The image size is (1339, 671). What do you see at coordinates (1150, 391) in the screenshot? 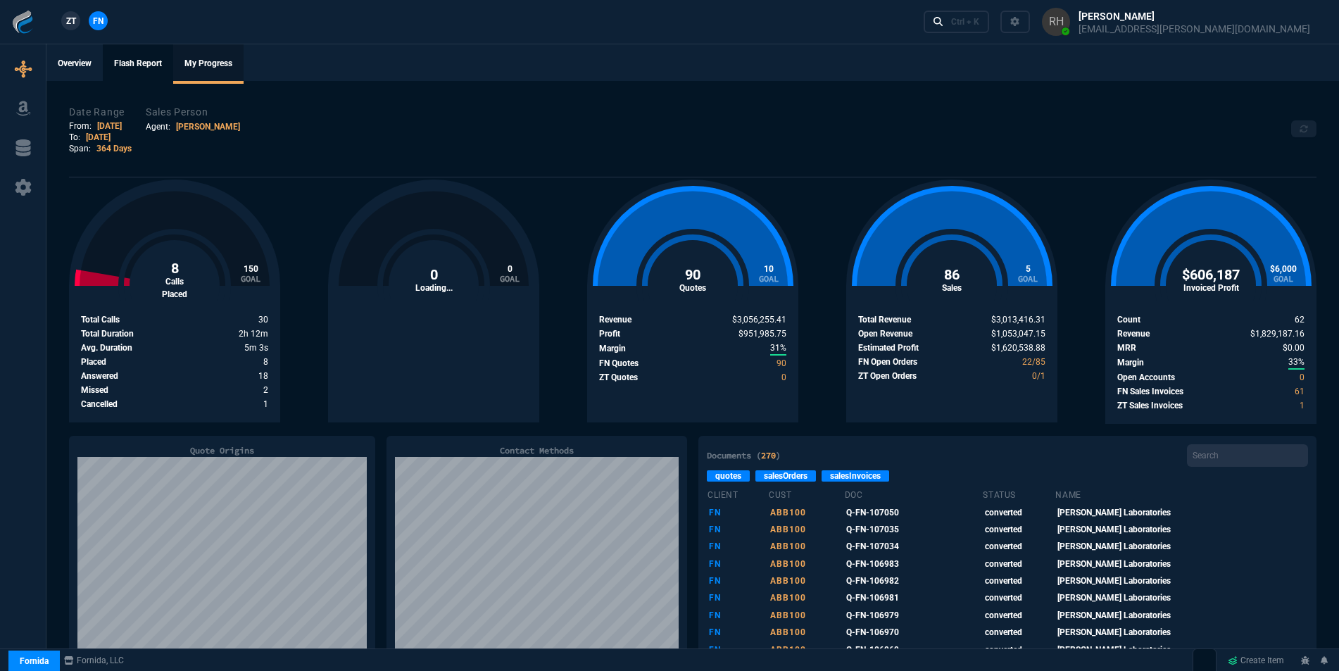
I see `span: FN Sales Invoices` at bounding box center [1150, 391].